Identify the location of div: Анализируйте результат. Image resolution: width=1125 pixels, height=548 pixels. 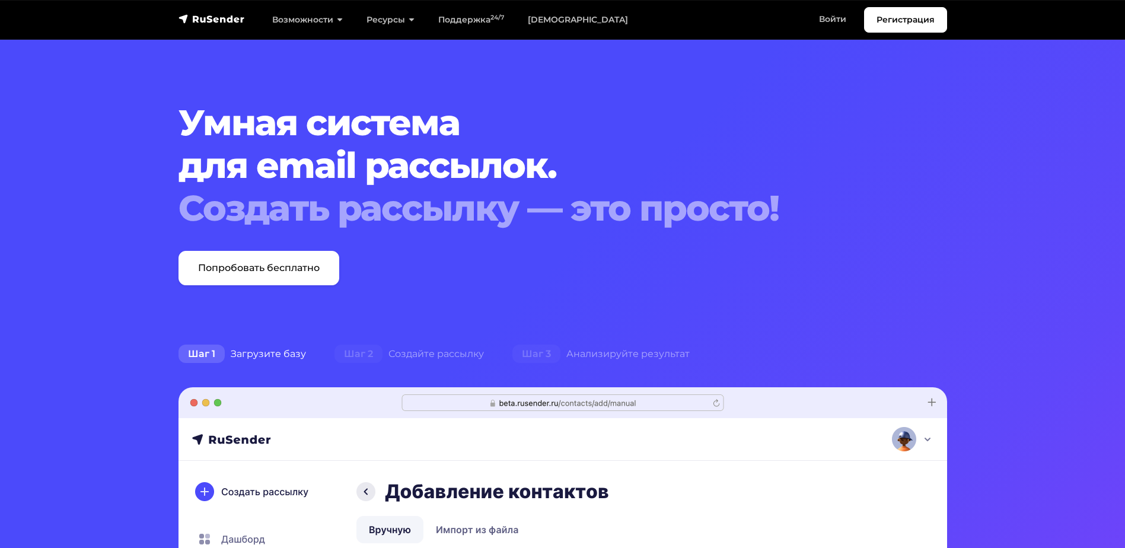
(601, 354).